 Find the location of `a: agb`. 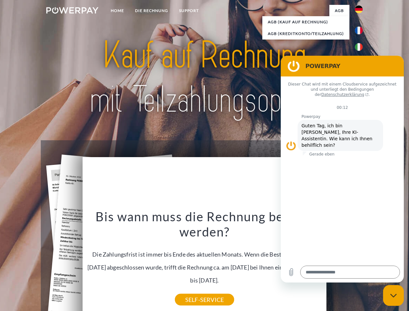

a: agb is located at coordinates (339, 11).